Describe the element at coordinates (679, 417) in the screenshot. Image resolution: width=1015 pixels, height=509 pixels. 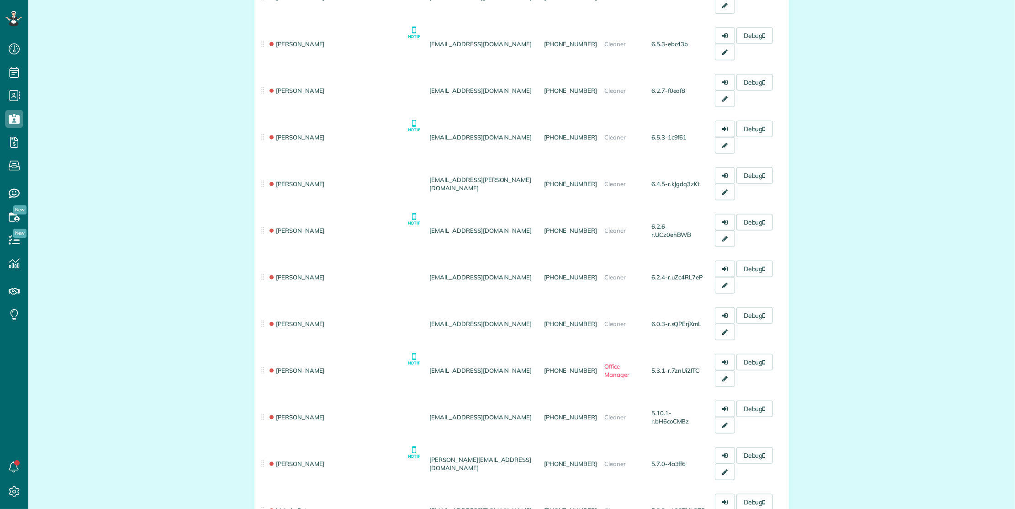
I see `td: 5.10.1-r.bH6coCMBz` at that location.